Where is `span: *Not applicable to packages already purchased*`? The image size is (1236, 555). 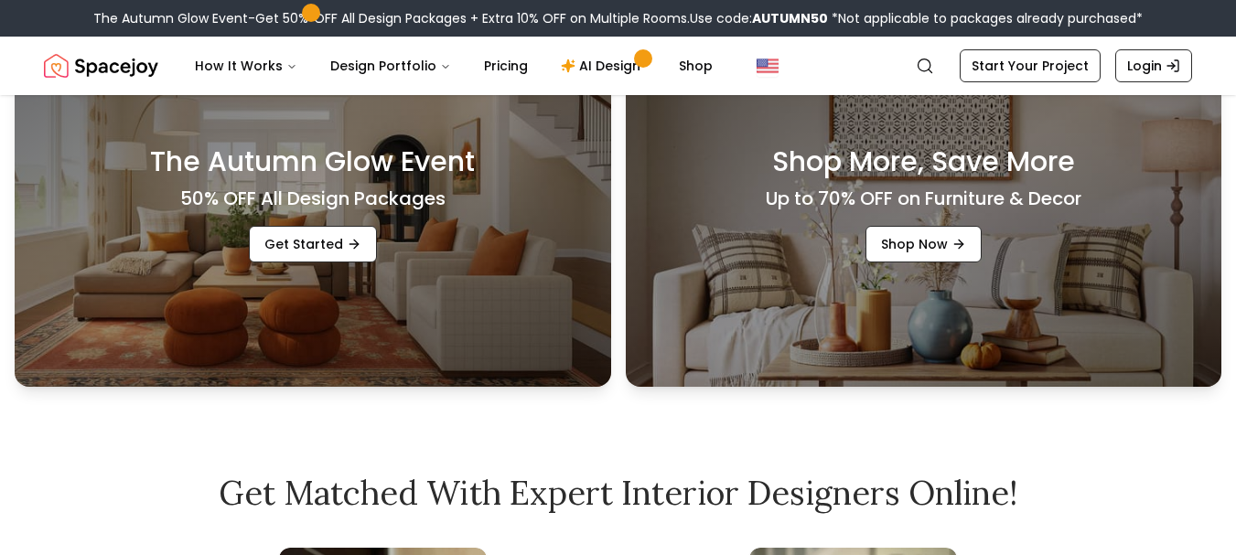
span: *Not applicable to packages already purchased* is located at coordinates (985, 18).